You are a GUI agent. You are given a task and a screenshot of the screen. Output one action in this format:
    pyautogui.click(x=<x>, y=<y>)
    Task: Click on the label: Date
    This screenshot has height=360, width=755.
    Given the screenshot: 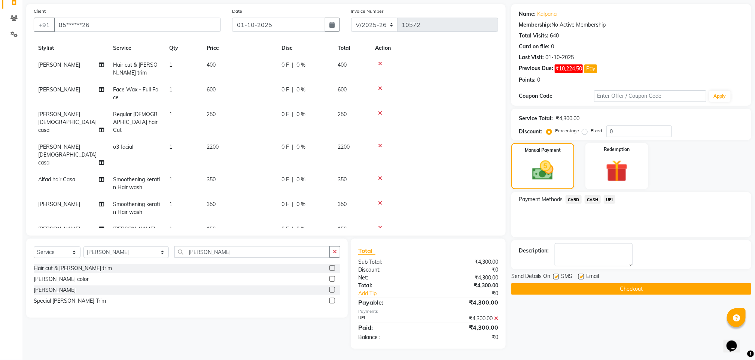 What is the action you would take?
    pyautogui.click(x=237, y=11)
    